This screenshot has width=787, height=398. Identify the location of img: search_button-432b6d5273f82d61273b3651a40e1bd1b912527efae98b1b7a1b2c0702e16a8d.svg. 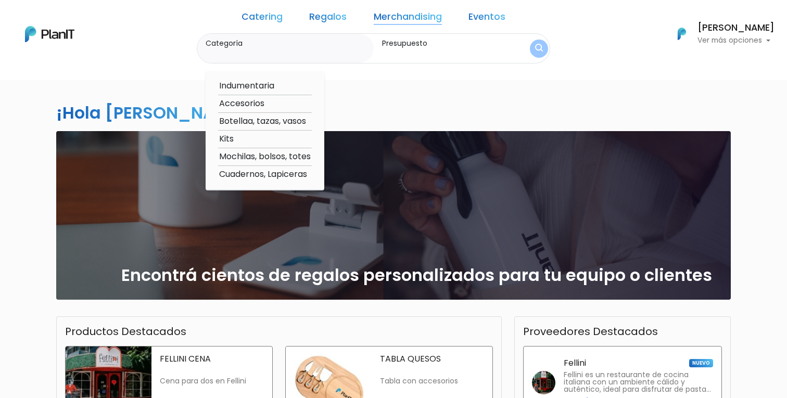
(539, 48).